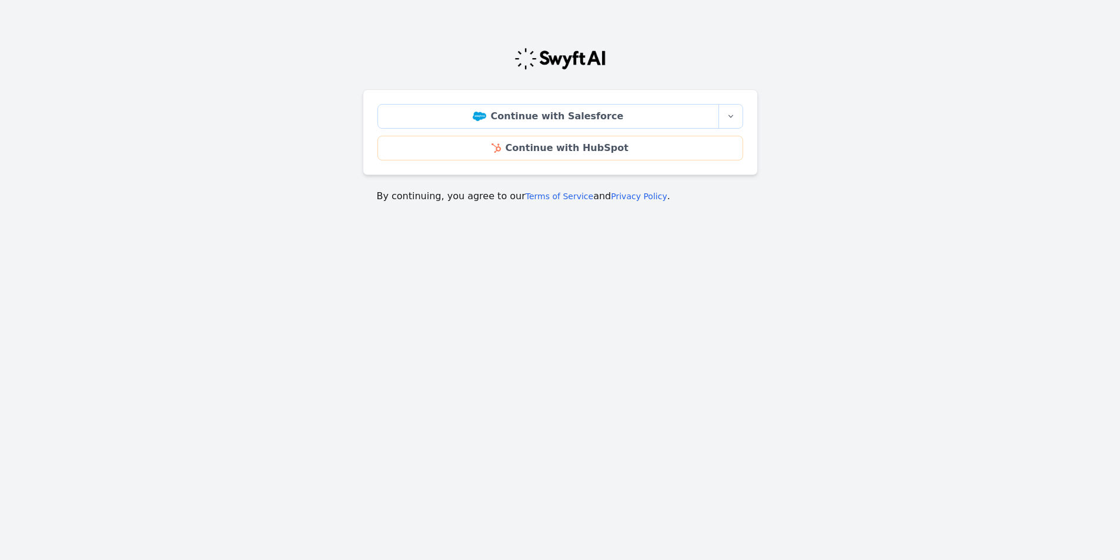  Describe the element at coordinates (639, 196) in the screenshot. I see `a: Privacy Policy` at that location.